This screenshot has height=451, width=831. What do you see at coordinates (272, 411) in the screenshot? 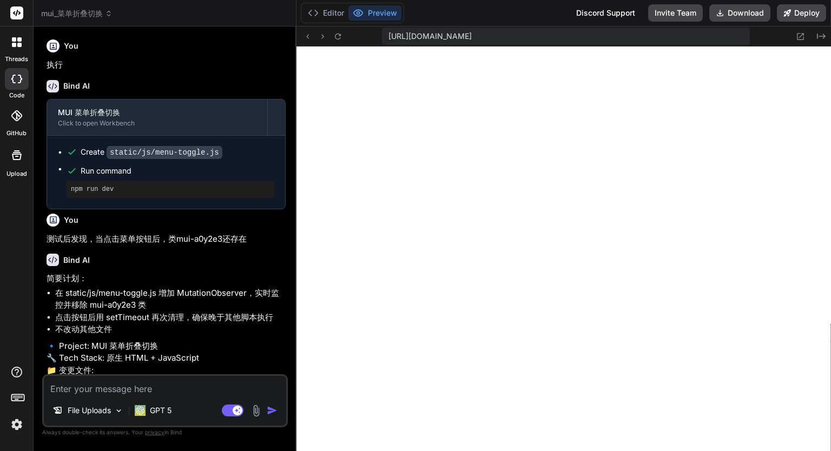
I see `img: icon` at bounding box center [272, 411].